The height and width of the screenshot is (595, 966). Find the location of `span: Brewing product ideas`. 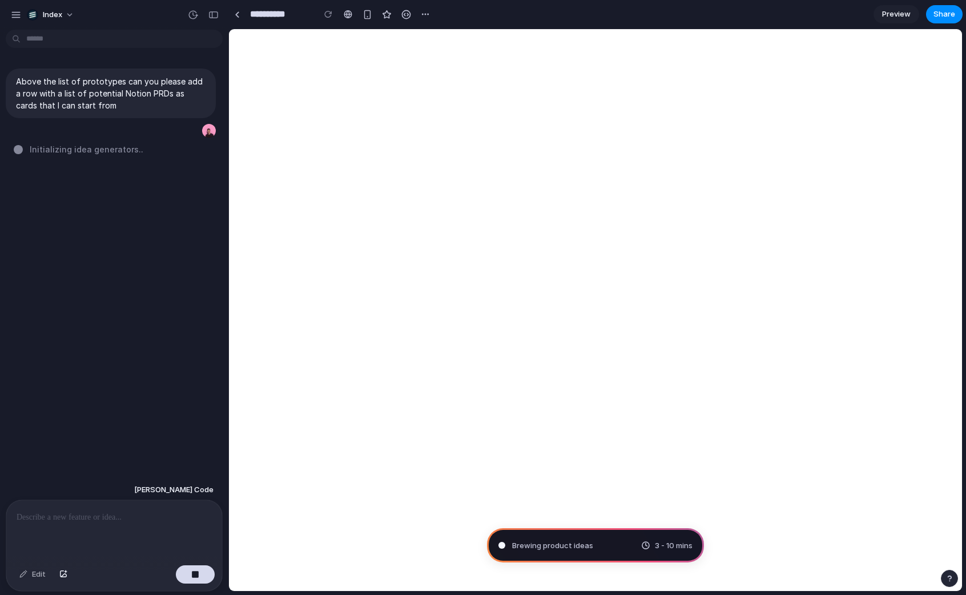

span: Brewing product ideas is located at coordinates (553, 545).